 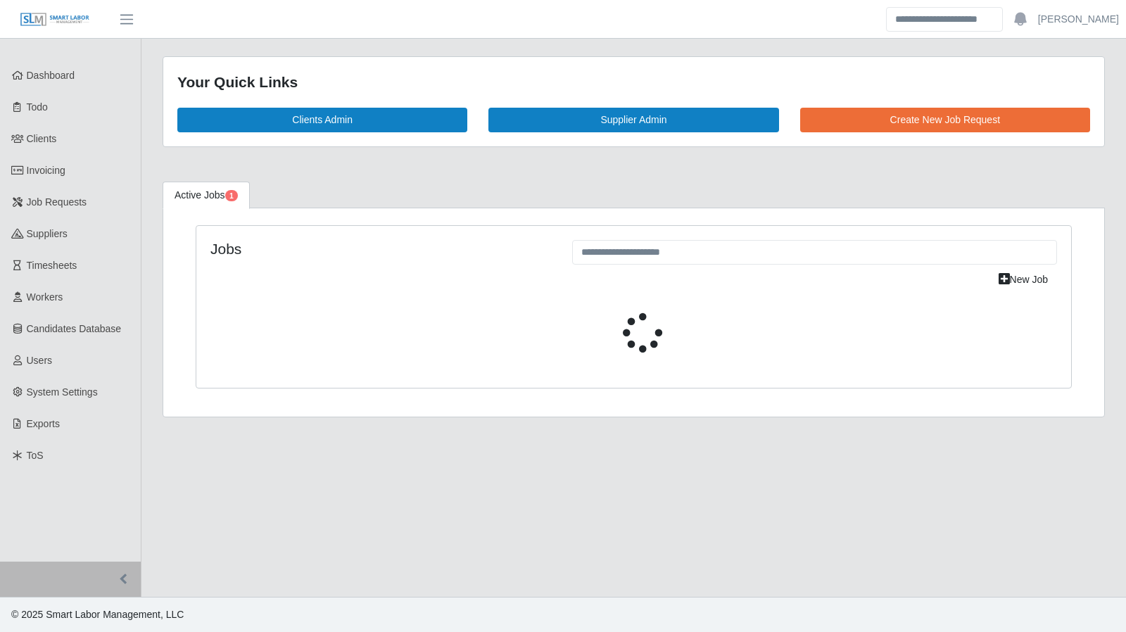 I want to click on span: System Settings, so click(x=62, y=392).